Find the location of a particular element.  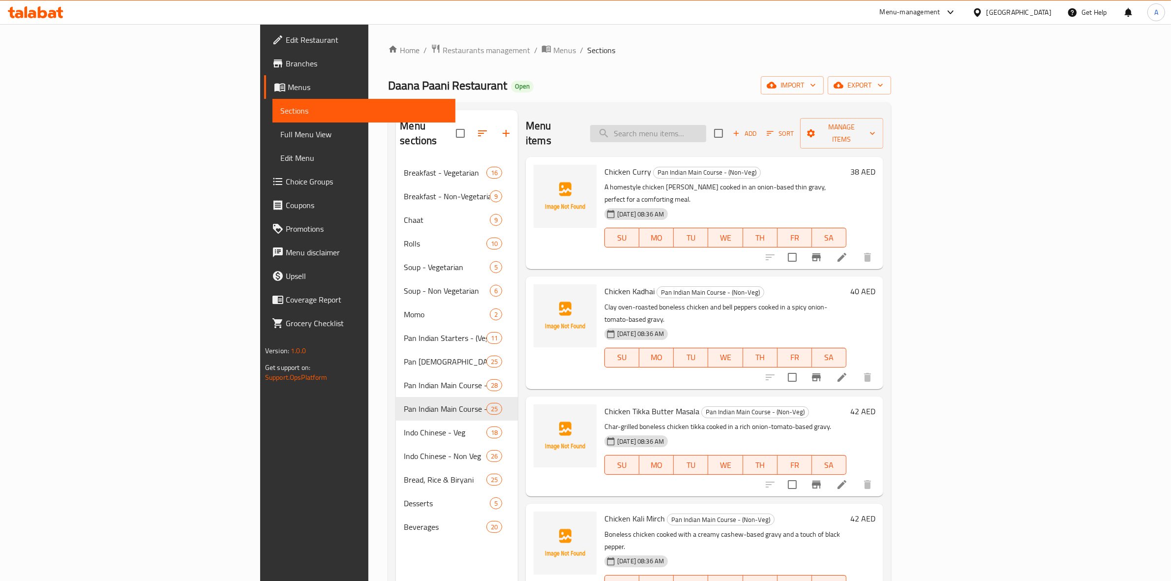

span: SA is located at coordinates (829, 238).